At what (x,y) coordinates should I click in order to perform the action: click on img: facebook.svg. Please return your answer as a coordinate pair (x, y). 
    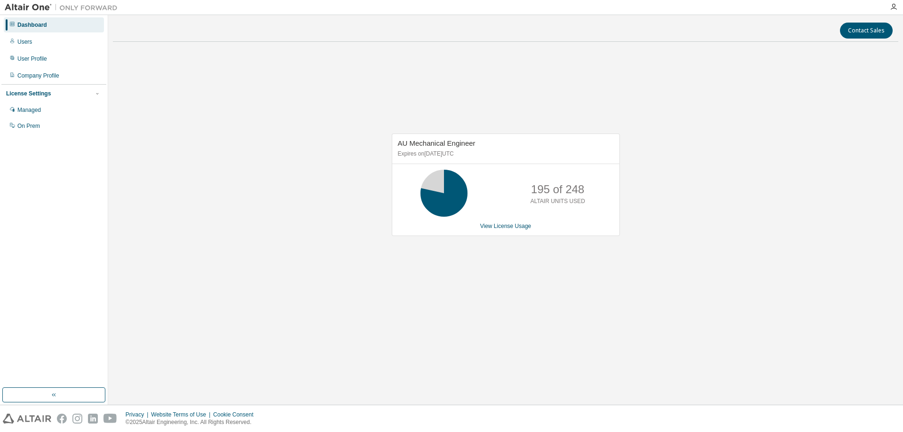
    Looking at the image, I should click on (62, 418).